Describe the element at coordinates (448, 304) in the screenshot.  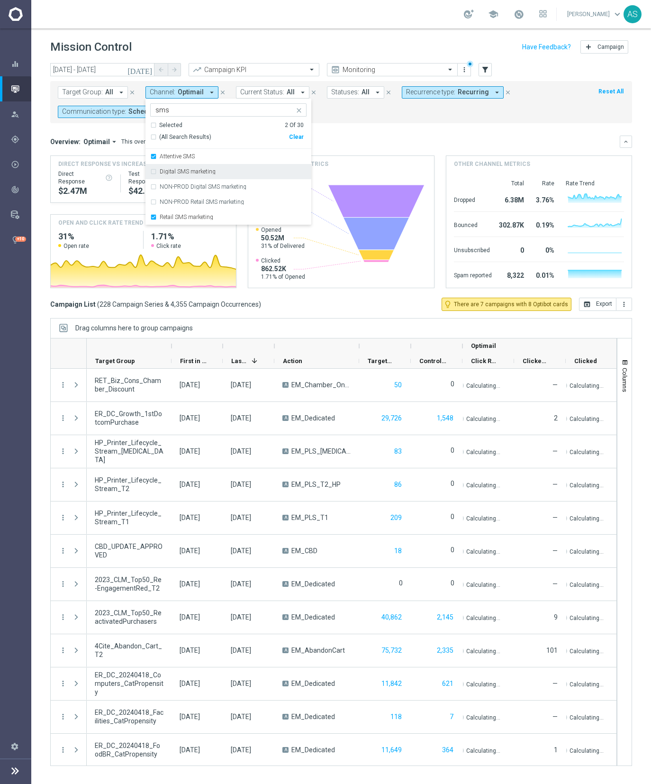
I see `i: lightbulb_outline` at that location.